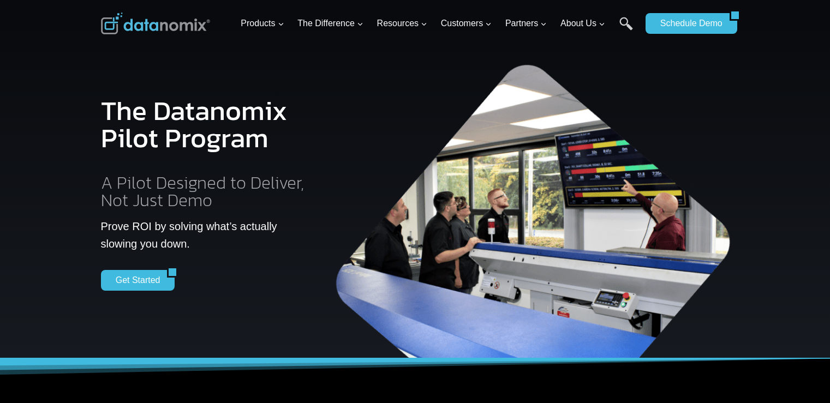 The width and height of the screenshot is (830, 403). I want to click on a: Schedule Demo, so click(687, 23).